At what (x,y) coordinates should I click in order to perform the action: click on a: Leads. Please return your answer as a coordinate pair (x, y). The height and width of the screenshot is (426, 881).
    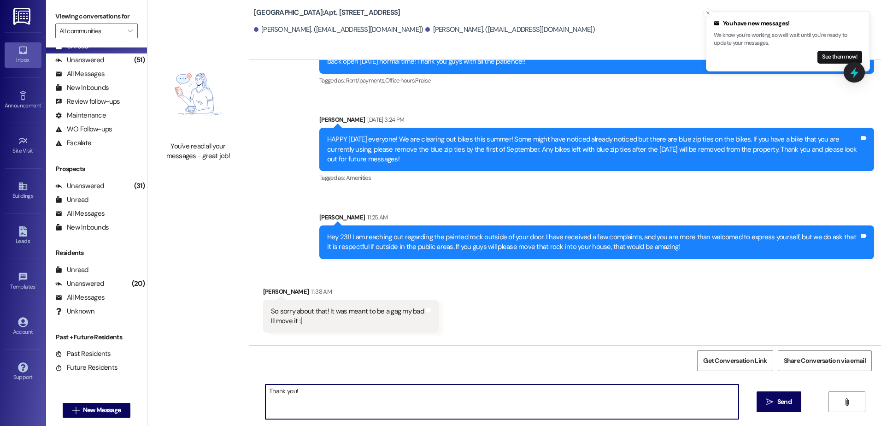
    Looking at the image, I should click on (23, 236).